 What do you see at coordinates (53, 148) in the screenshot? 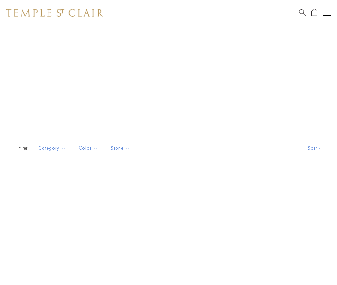
I see `span: Category` at bounding box center [53, 148].